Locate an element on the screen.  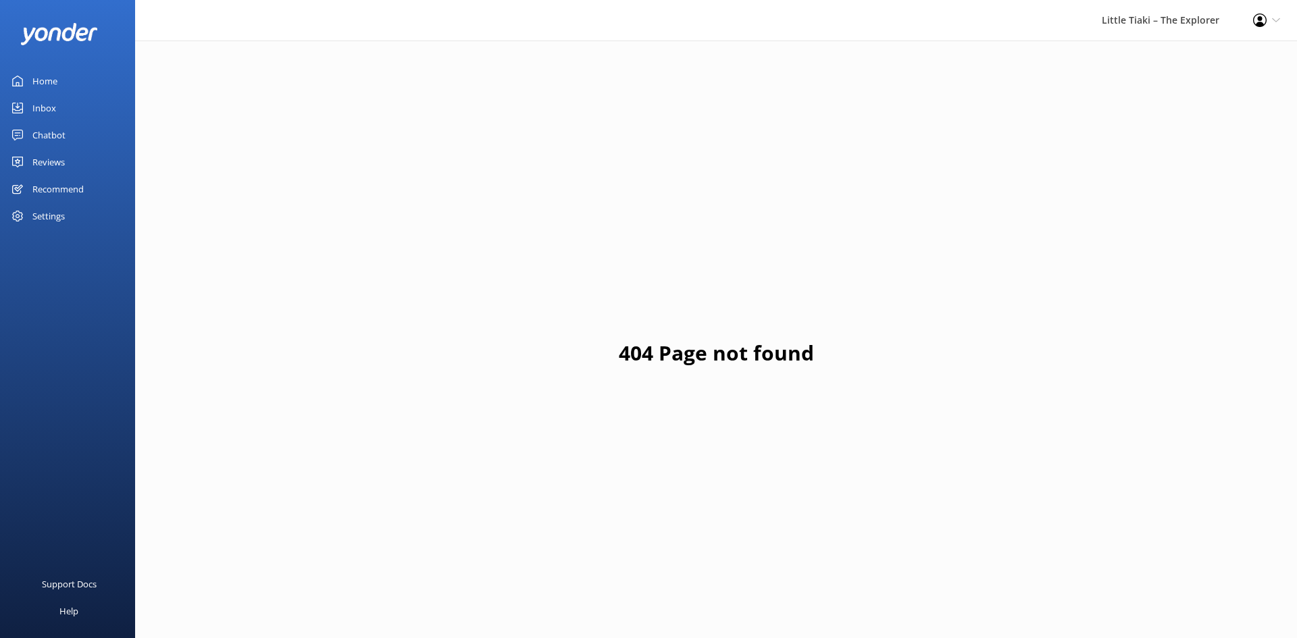
div: Help is located at coordinates (69, 611).